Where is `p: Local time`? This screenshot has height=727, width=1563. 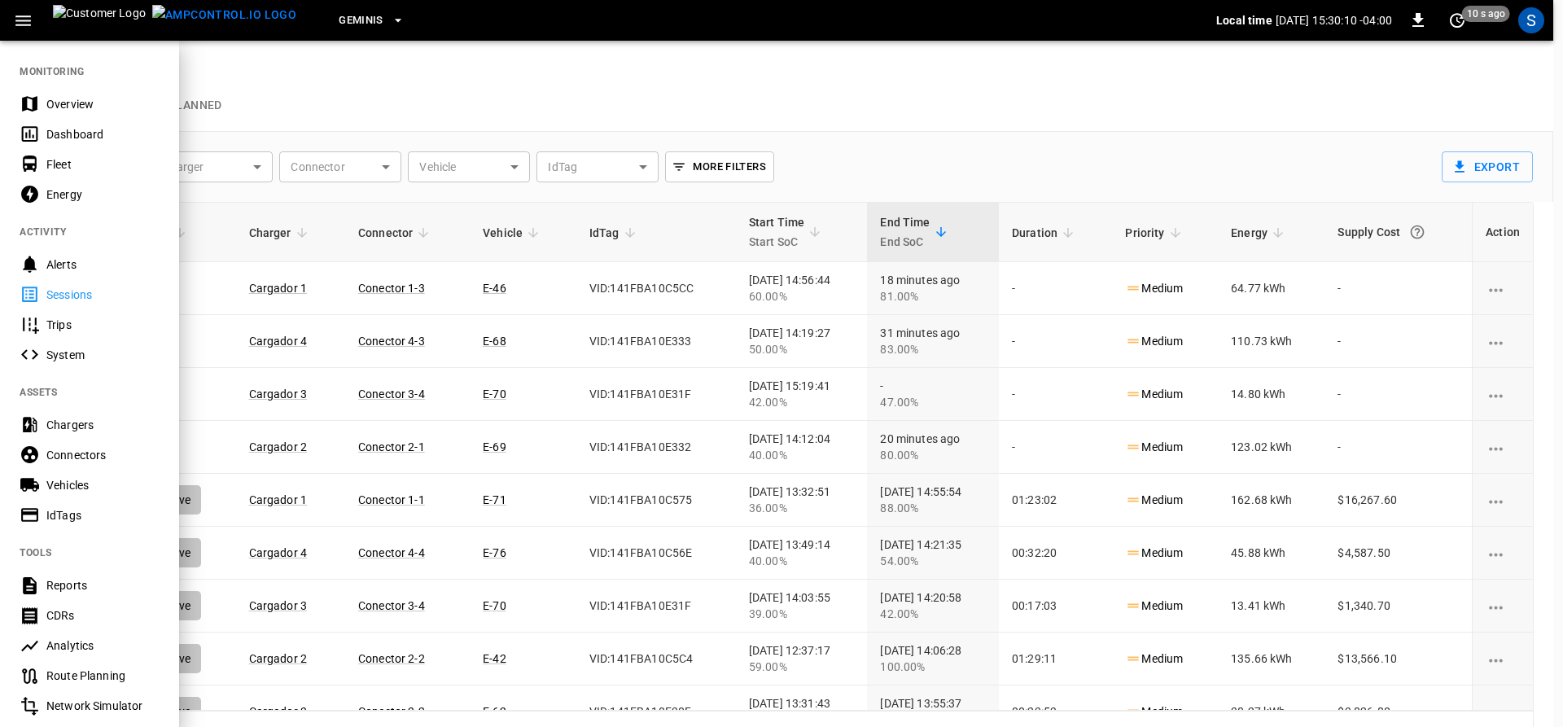
p: Local time is located at coordinates (1244, 20).